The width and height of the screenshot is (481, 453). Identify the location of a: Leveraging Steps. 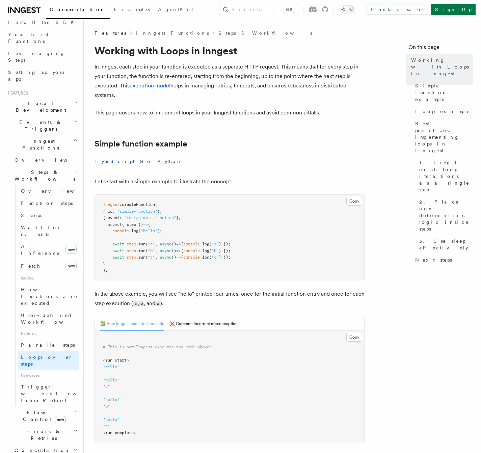
(42, 57).